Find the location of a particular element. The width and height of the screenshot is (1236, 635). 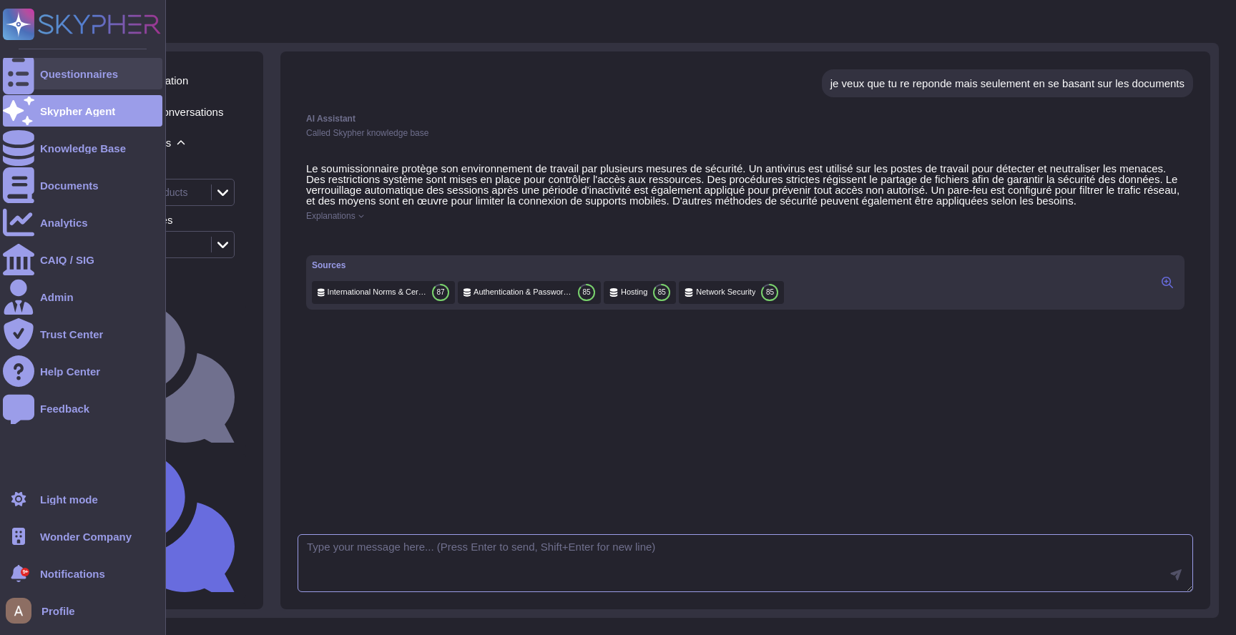

button: Click to view sources in the right panel is located at coordinates (1167, 283).